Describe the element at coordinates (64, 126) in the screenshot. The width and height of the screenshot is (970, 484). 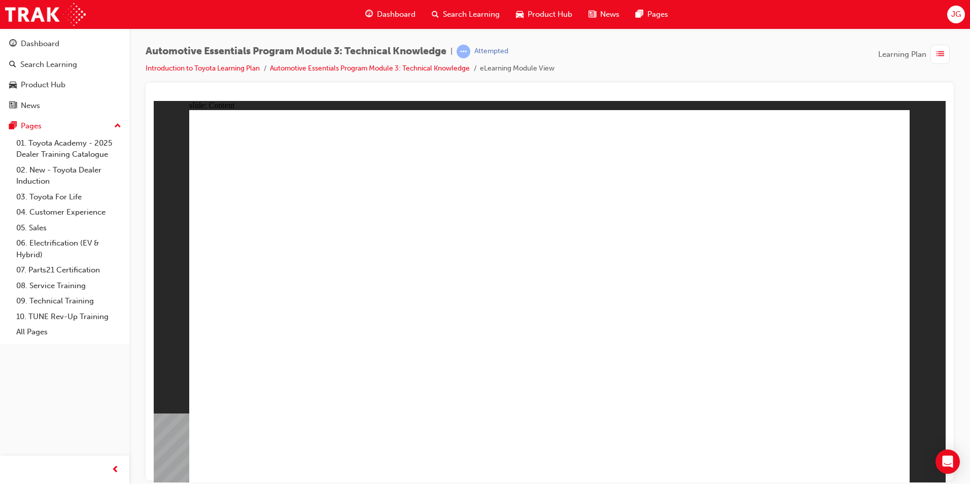
I see `button: Pages` at that location.